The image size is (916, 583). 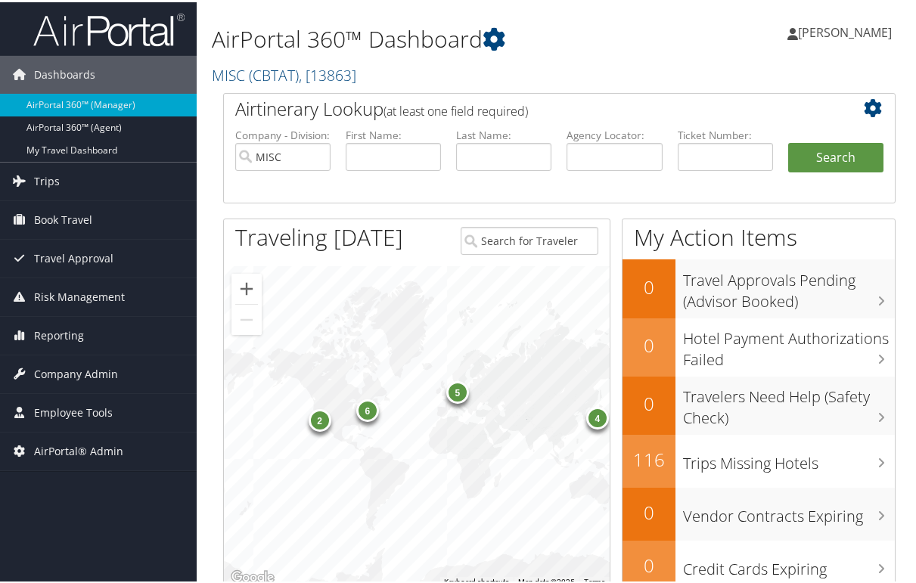 What do you see at coordinates (759, 403) in the screenshot?
I see `a: 0Travelers Need Help (Safety Check)` at bounding box center [759, 403].